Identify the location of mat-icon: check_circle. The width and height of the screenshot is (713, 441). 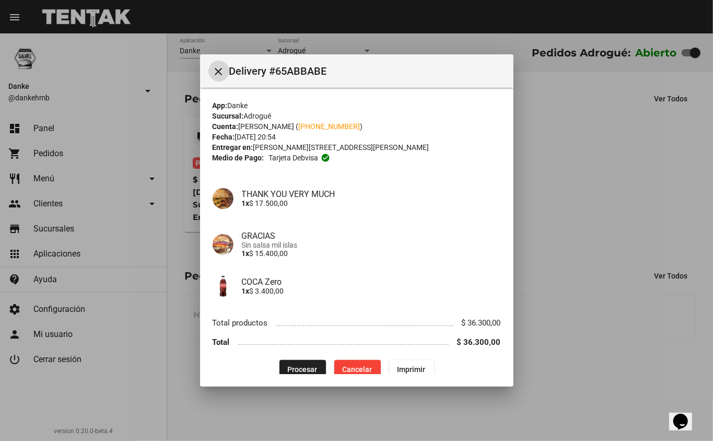
(325, 158).